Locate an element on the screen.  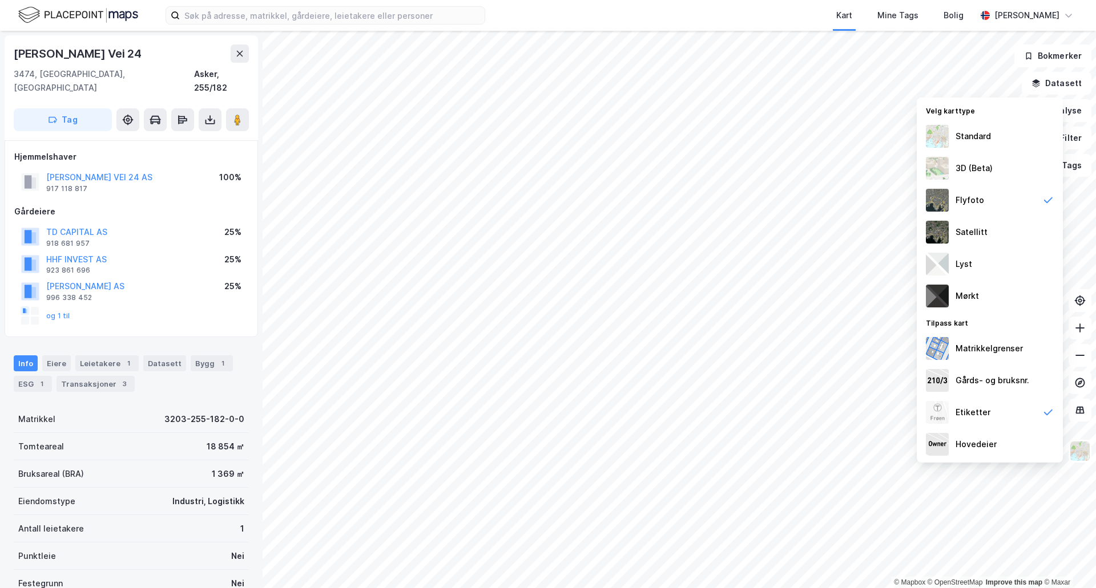
img: cadastreBorders.cfe08de4b5ddd52a10de.jpeg is located at coordinates (937, 349).